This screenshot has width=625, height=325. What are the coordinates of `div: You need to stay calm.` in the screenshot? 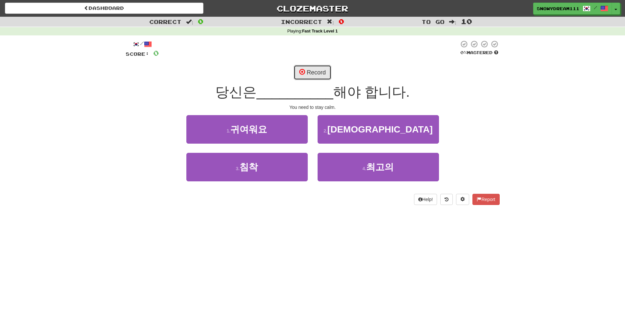 It's located at (313, 107).